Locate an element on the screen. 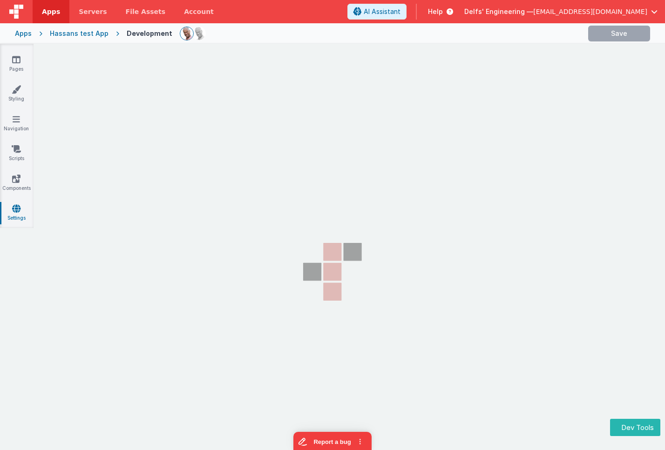  span: More options is located at coordinates (67, 10).